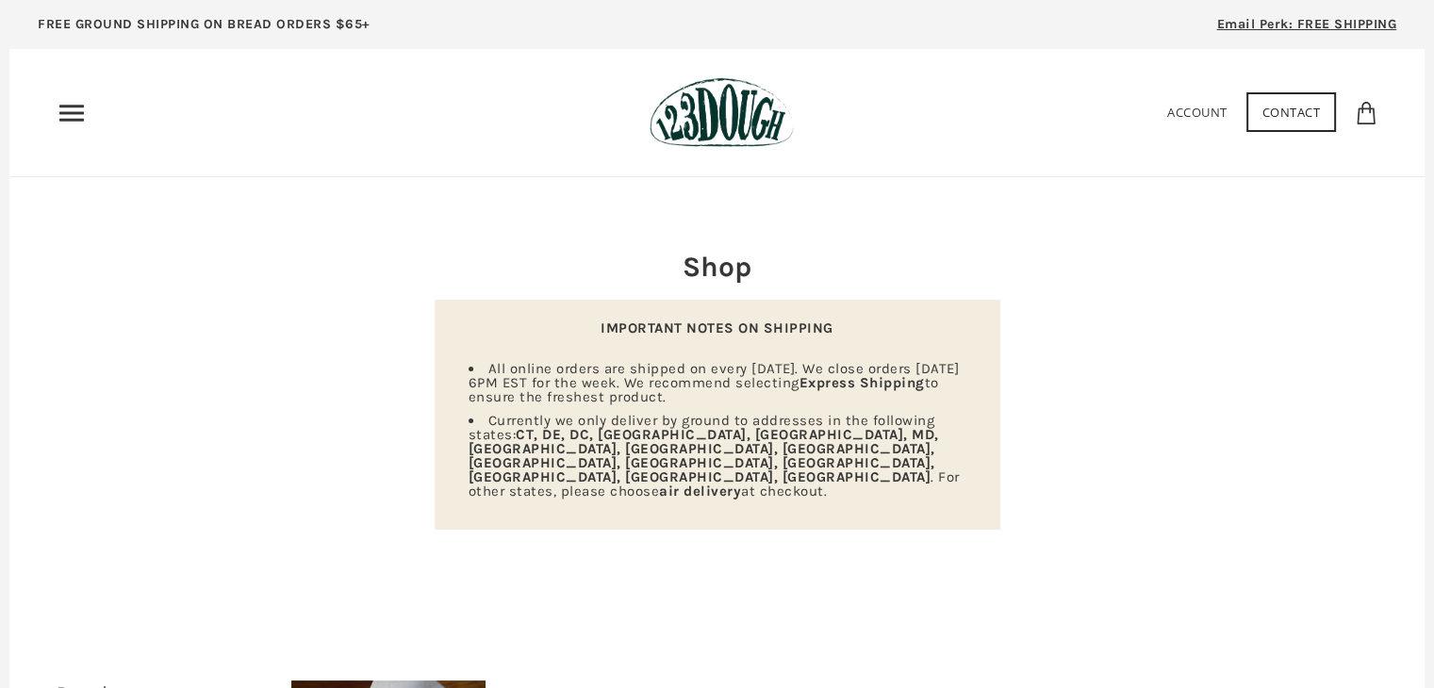 This screenshot has width=1434, height=688. What do you see at coordinates (1307, 24) in the screenshot?
I see `span: Email Perk: FREE SHIPPING` at bounding box center [1307, 24].